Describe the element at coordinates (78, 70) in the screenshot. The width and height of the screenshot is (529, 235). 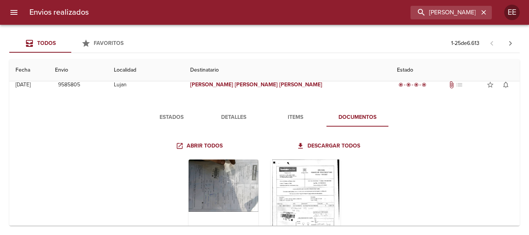
I see `th: Envio` at that location.